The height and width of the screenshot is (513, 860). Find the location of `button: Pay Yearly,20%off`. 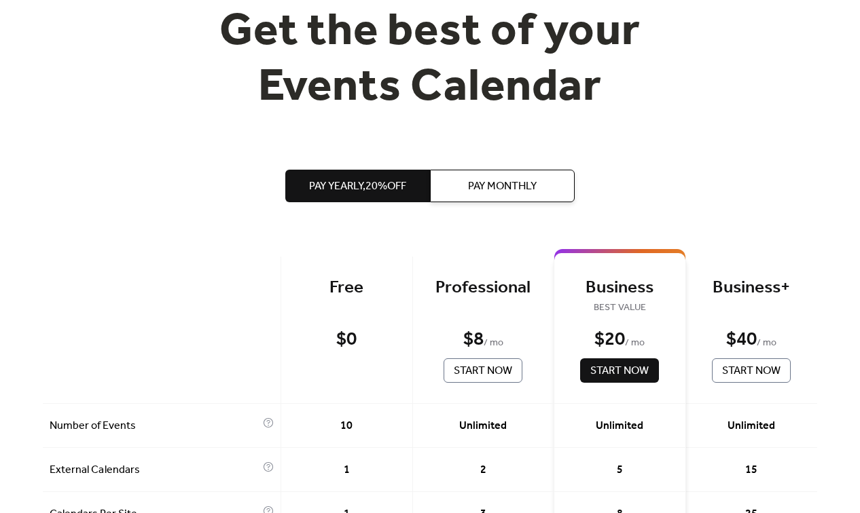

button: Pay Yearly,20%off is located at coordinates (357, 186).